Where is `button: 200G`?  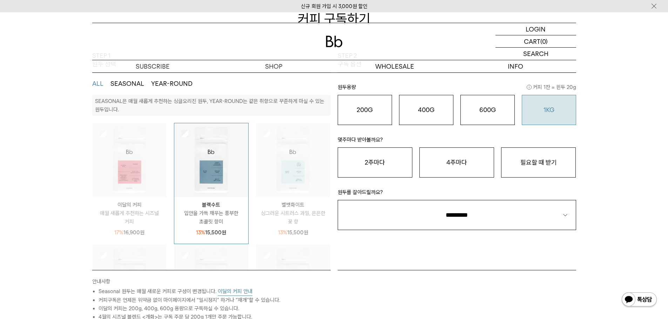
button: 200G is located at coordinates (365, 110).